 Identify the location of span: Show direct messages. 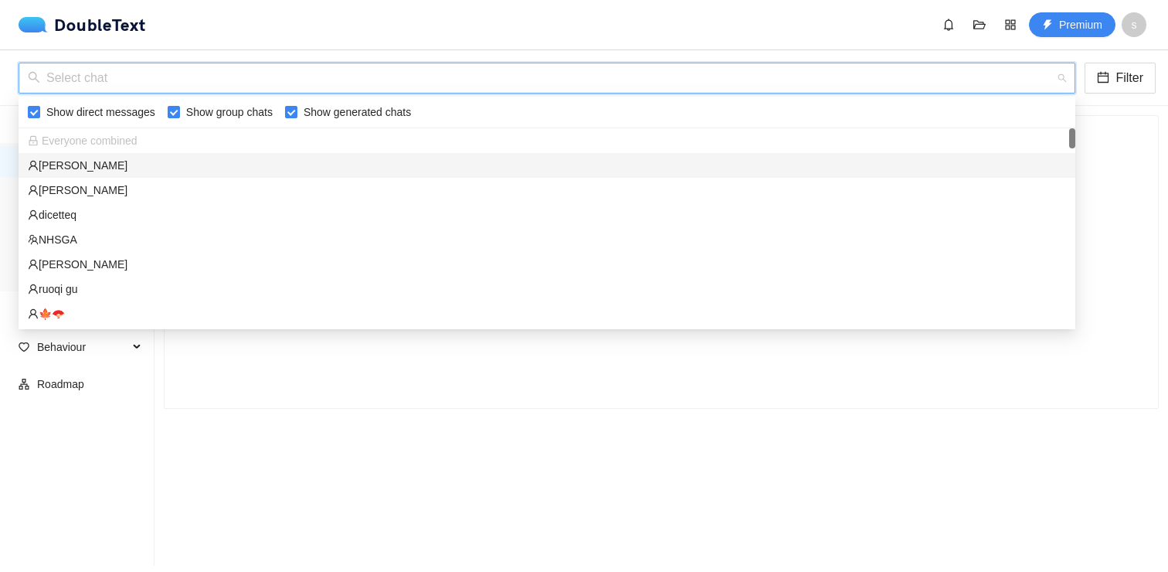
(100, 112).